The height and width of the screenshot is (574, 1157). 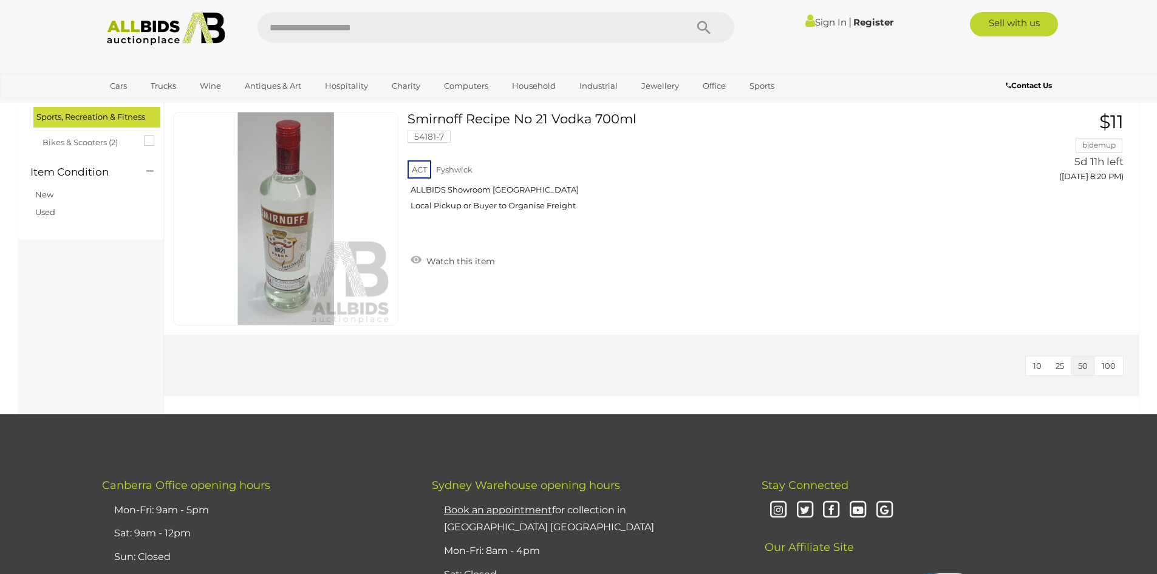 I want to click on button: 50, so click(x=1083, y=366).